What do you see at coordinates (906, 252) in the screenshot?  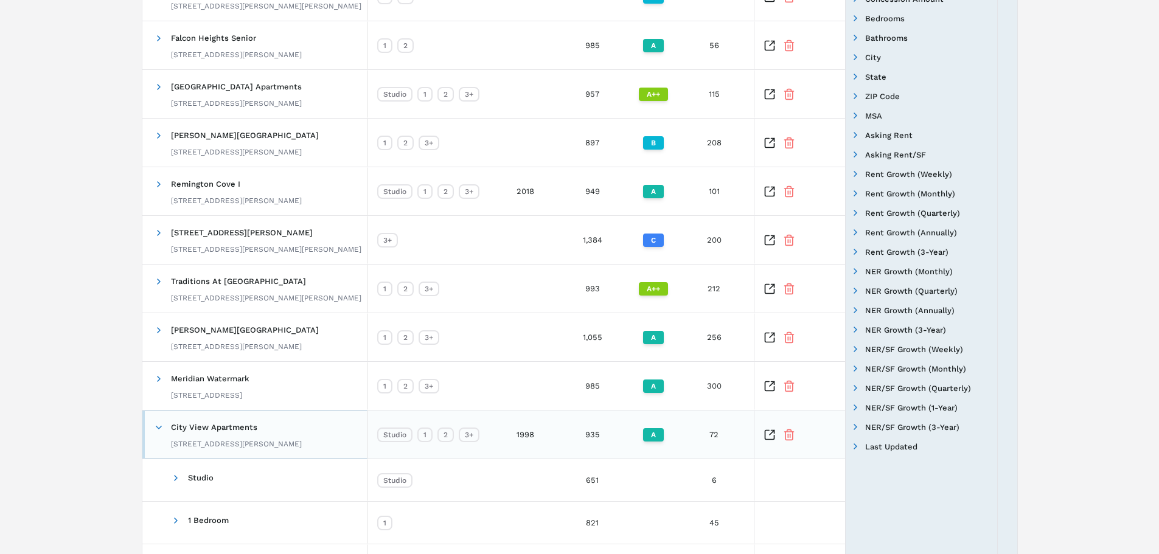 I see `span: Rent Growth (3-Year)` at bounding box center [906, 252].